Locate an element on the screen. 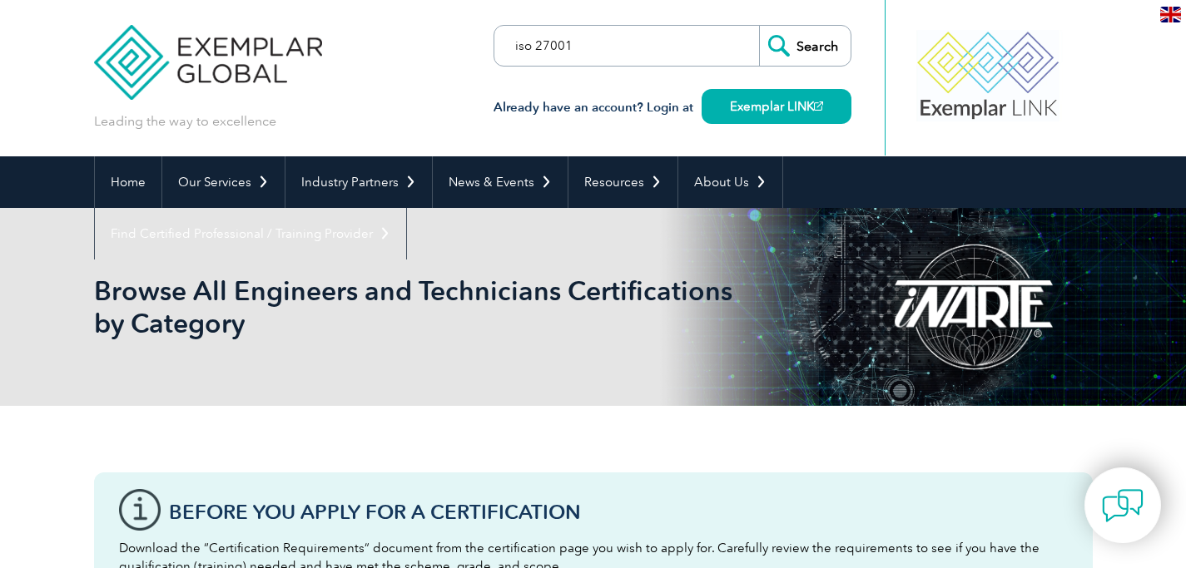  img: en is located at coordinates (1170, 14).